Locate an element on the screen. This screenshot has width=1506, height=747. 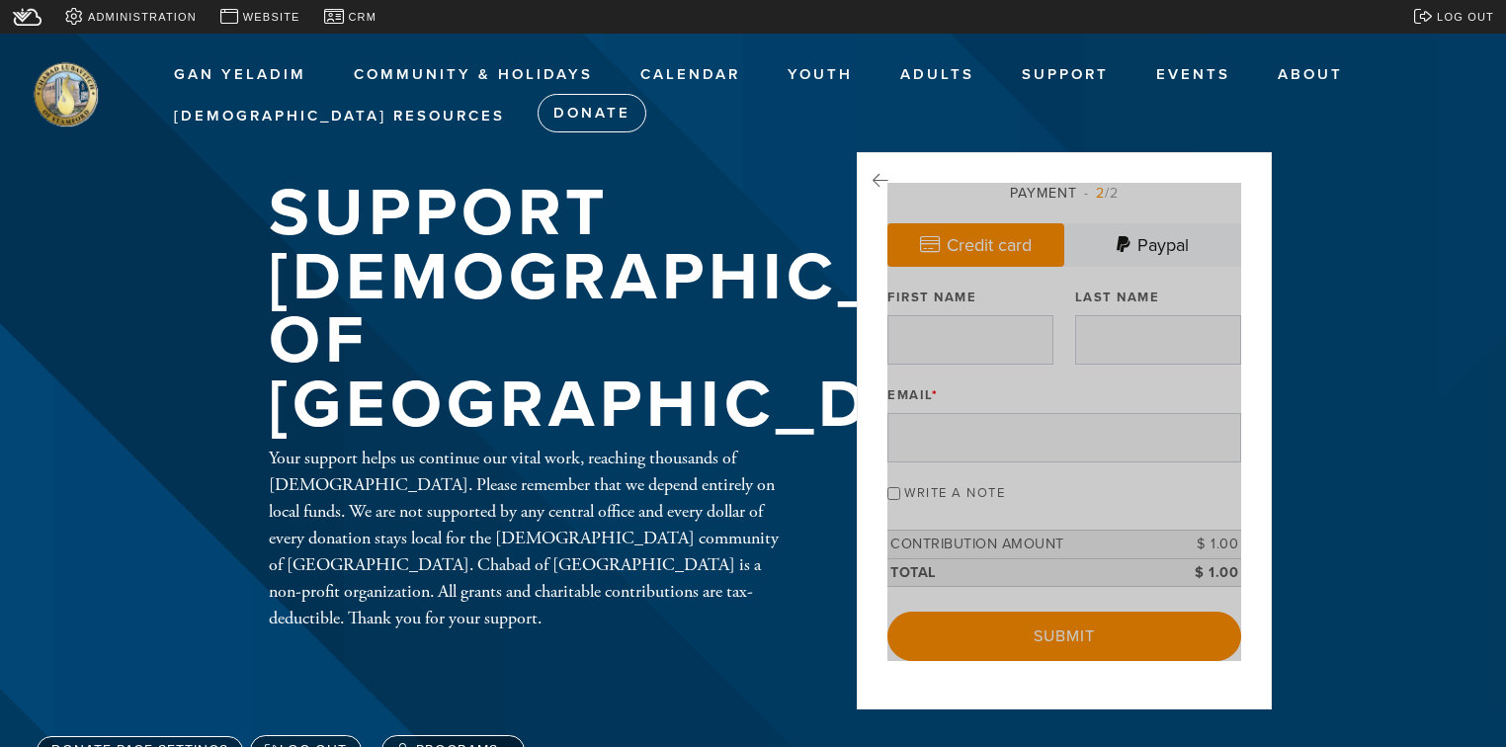
span: Administration is located at coordinates (142, 17).